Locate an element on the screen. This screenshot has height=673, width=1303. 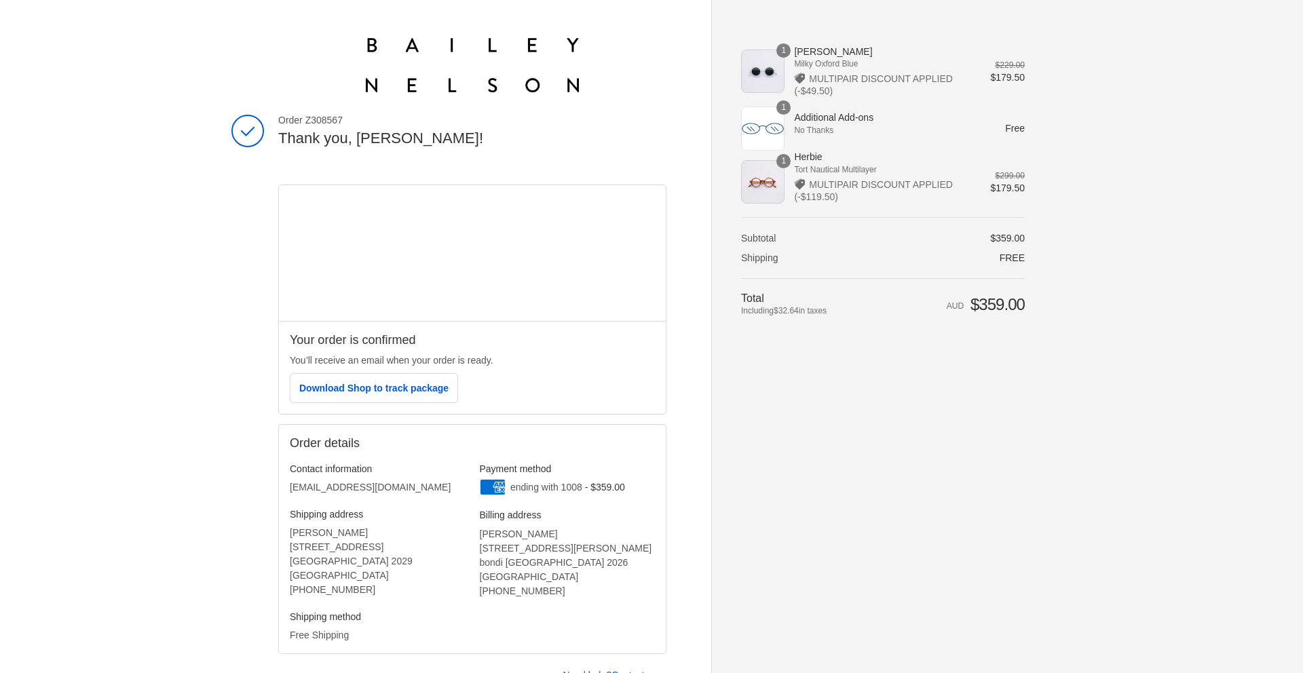
span: Total is located at coordinates (752, 298).